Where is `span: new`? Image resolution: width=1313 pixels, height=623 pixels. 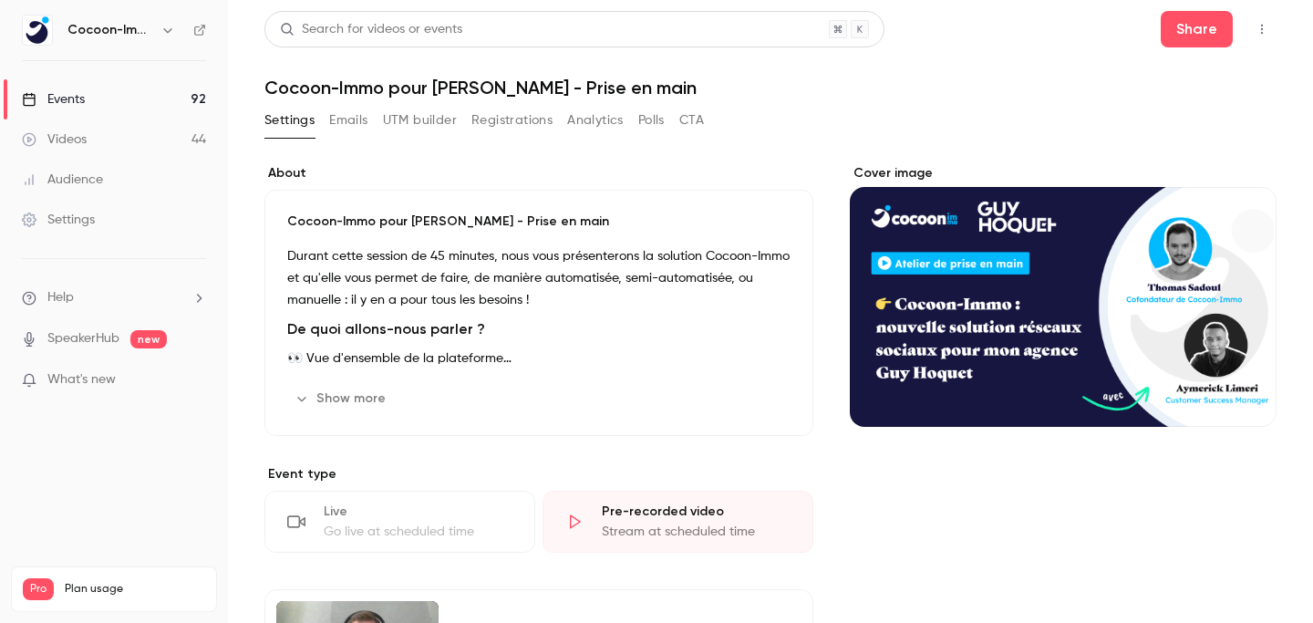
span: new is located at coordinates (149, 339).